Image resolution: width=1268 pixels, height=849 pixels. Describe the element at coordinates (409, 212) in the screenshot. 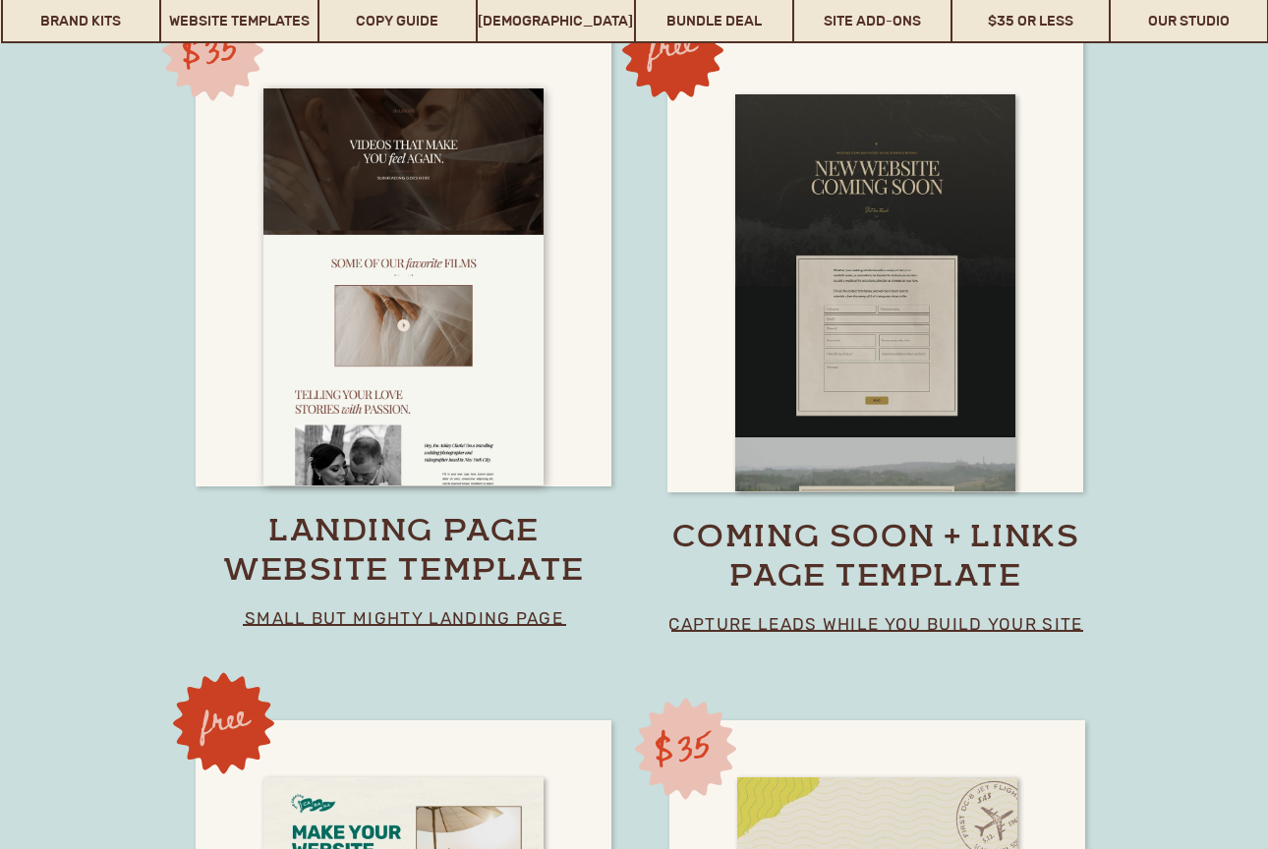

I see `h2: Designed to` at that location.